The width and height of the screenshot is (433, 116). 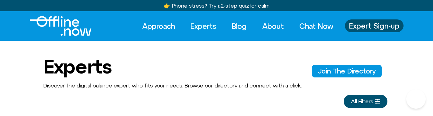 What do you see at coordinates (60, 26) in the screenshot?
I see `img: offline.now` at bounding box center [60, 26].